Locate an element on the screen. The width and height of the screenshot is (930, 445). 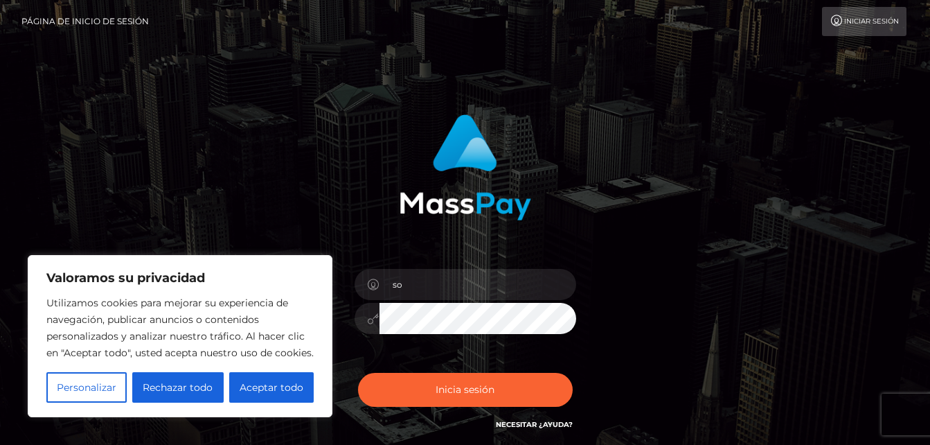
a: Necesitar ¿Ayuda? is located at coordinates (534, 424).